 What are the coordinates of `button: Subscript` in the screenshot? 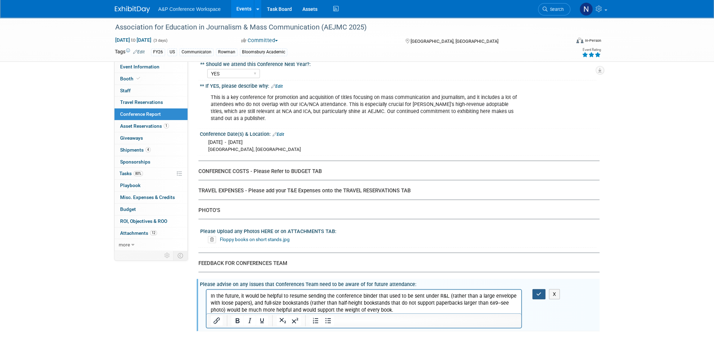 It's located at (283, 321).